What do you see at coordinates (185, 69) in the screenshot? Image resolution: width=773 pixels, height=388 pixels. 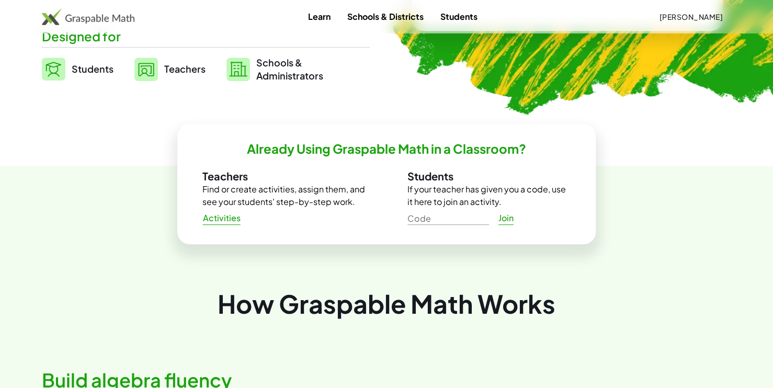 I see `span: Teachers` at bounding box center [185, 69].